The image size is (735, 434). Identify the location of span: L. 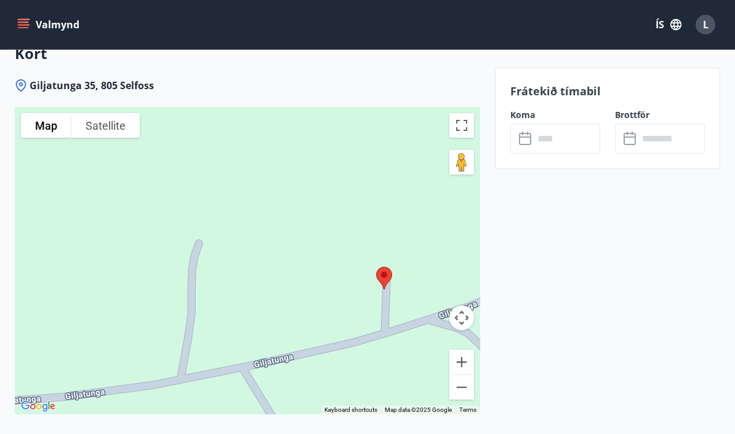
(705, 25).